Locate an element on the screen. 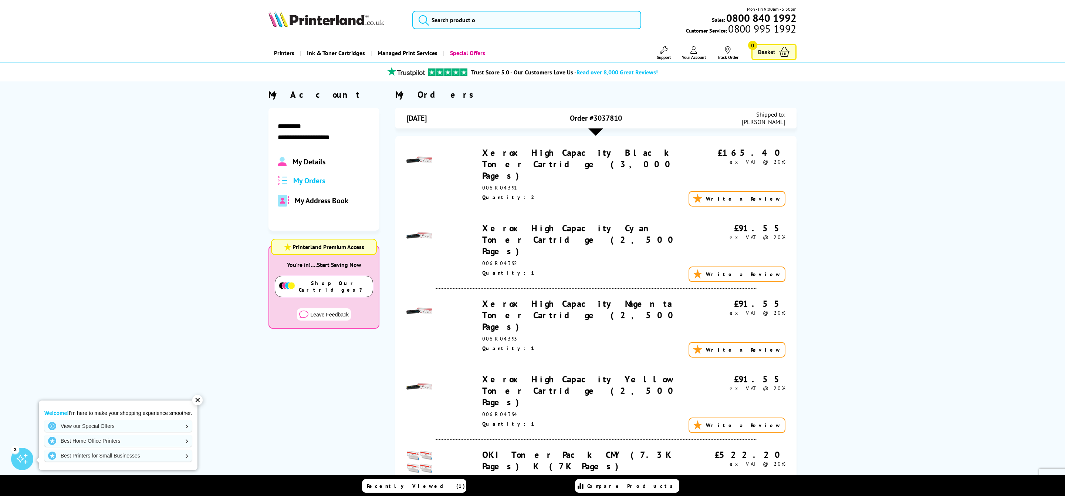 The height and width of the screenshot is (496, 1065). input: Search product o is located at coordinates (527, 20).